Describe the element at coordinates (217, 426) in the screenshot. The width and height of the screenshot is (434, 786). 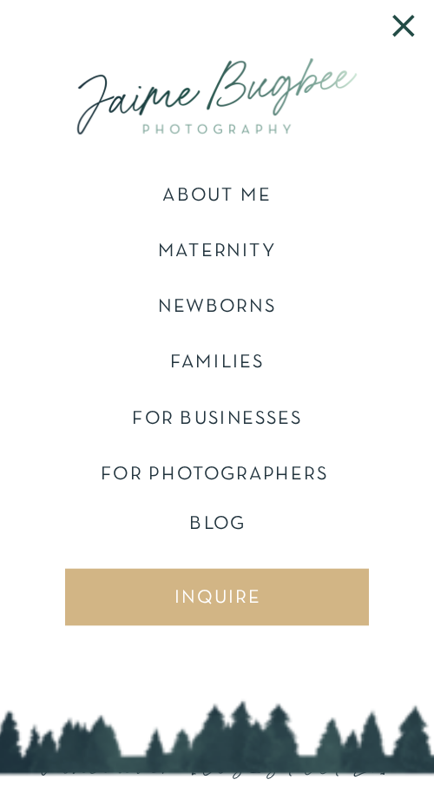
I see `a: FOR BUSINESSES` at that location.